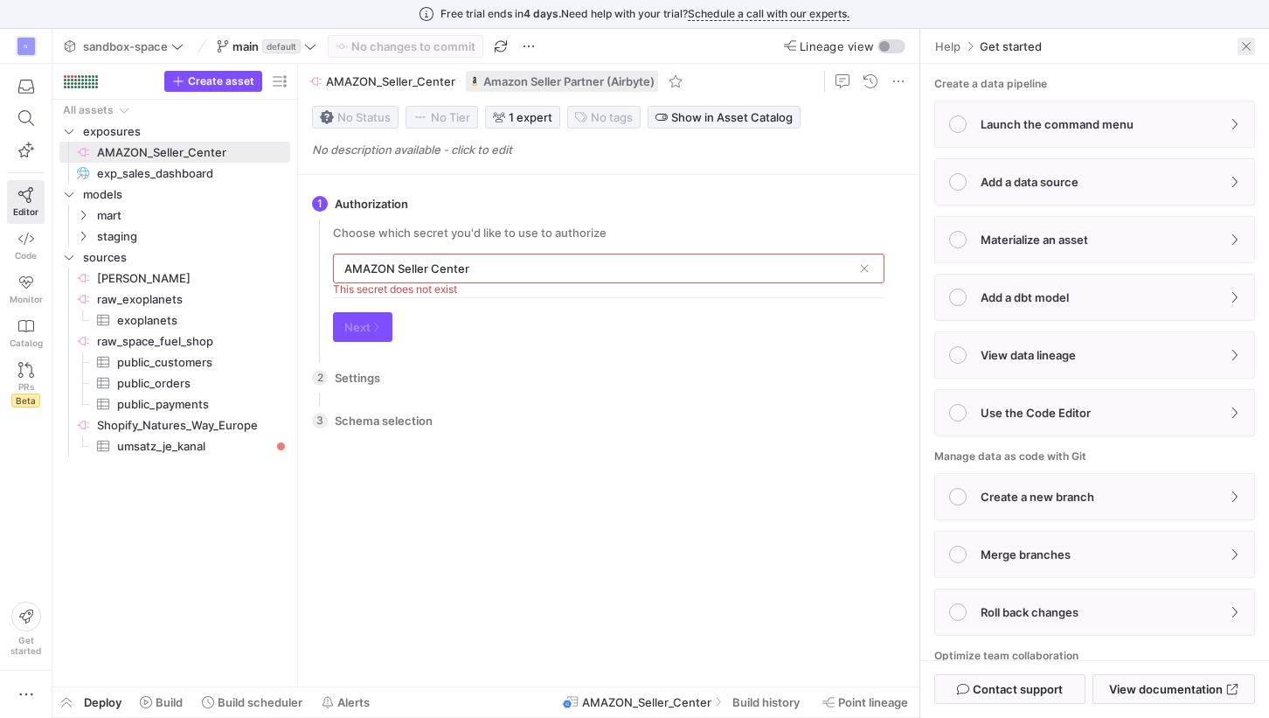 The image size is (1269, 718). I want to click on a: exoplanets​​​​​​​​​, so click(175, 320).